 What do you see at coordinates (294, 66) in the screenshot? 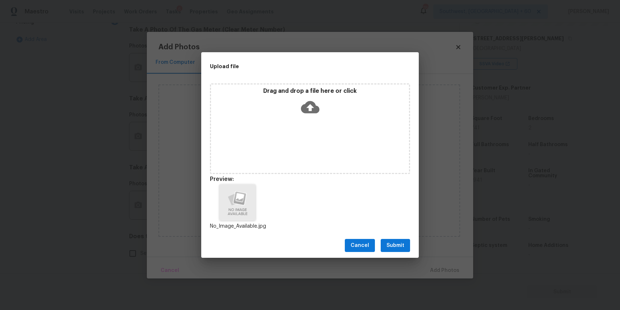
I see `h2: Upload file` at bounding box center [294, 66].